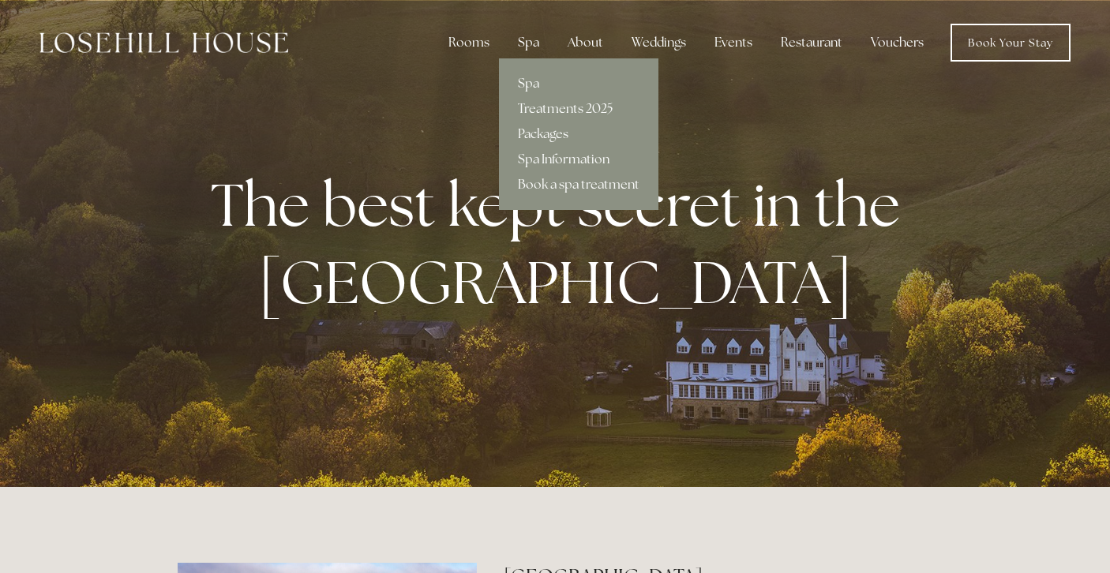 The height and width of the screenshot is (573, 1110). What do you see at coordinates (163, 43) in the screenshot?
I see `img: Losehill House` at bounding box center [163, 43].